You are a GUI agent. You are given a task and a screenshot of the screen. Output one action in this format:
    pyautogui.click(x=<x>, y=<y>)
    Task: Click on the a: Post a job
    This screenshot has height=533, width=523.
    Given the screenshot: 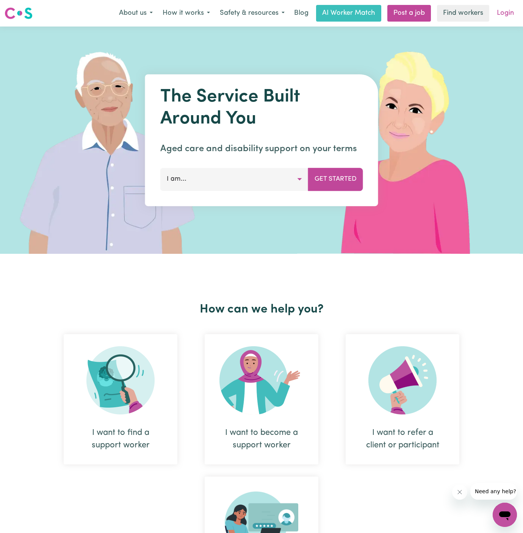 What is the action you would take?
    pyautogui.click(x=409, y=13)
    